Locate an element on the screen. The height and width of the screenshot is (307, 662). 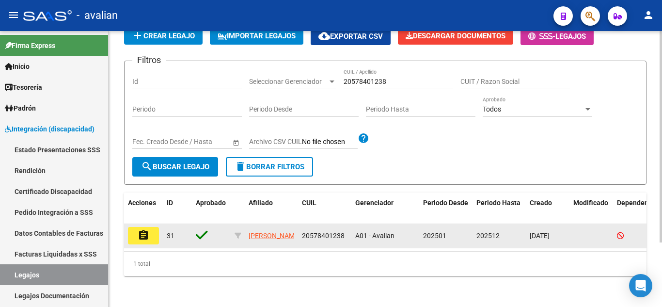
span: 202512 is located at coordinates (488, 235).